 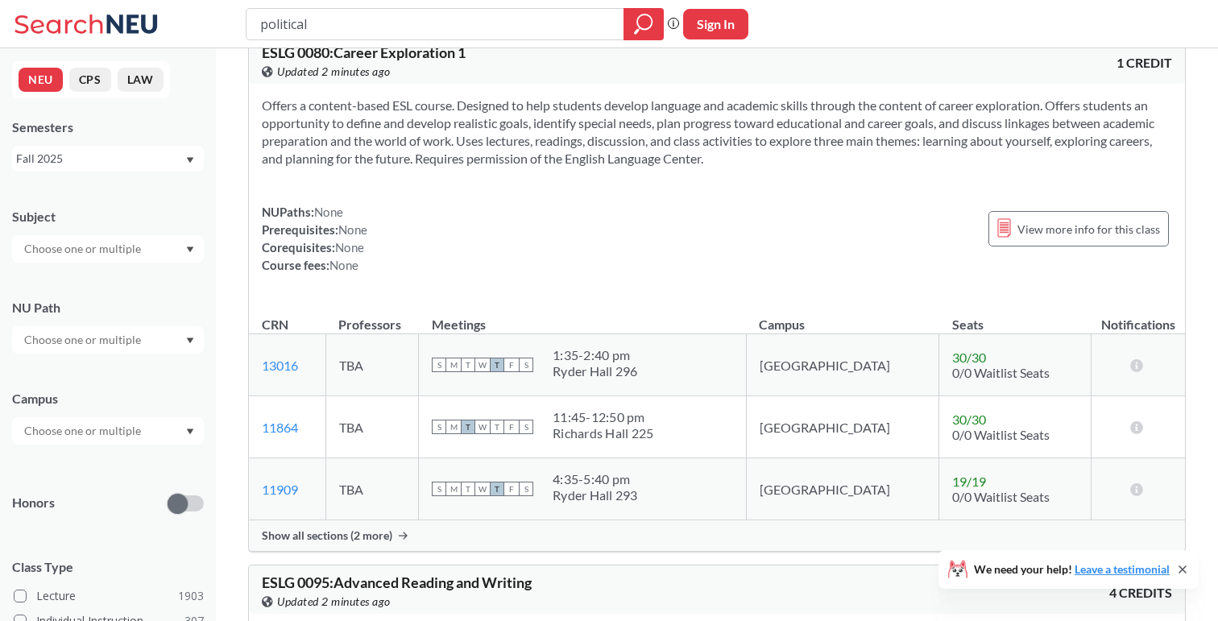 What do you see at coordinates (595, 371) in the screenshot?
I see `div: Ryder Hall 296` at bounding box center [595, 371].